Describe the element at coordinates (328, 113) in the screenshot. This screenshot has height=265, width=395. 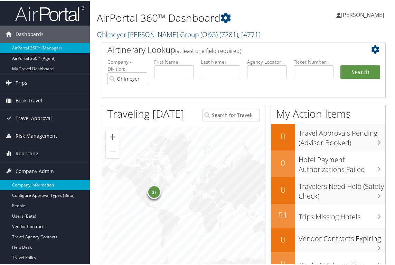
I see `h1: My Action Items` at that location.